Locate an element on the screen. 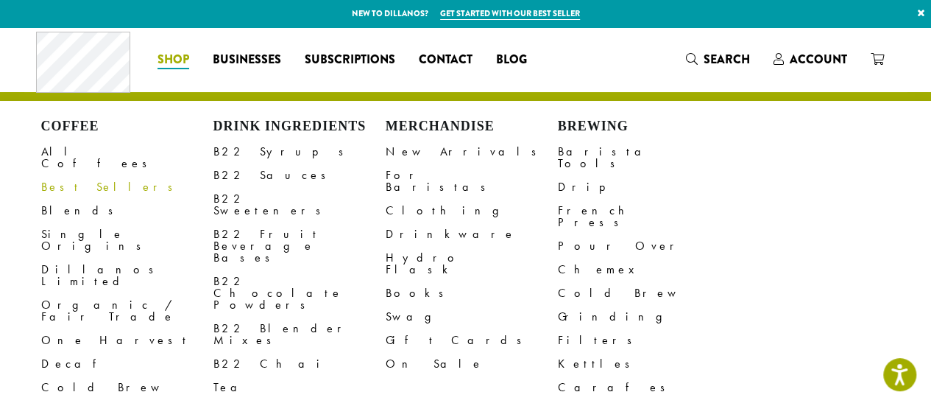 The width and height of the screenshot is (931, 406). a: B22 Sweeteners is located at coordinates (300, 205).